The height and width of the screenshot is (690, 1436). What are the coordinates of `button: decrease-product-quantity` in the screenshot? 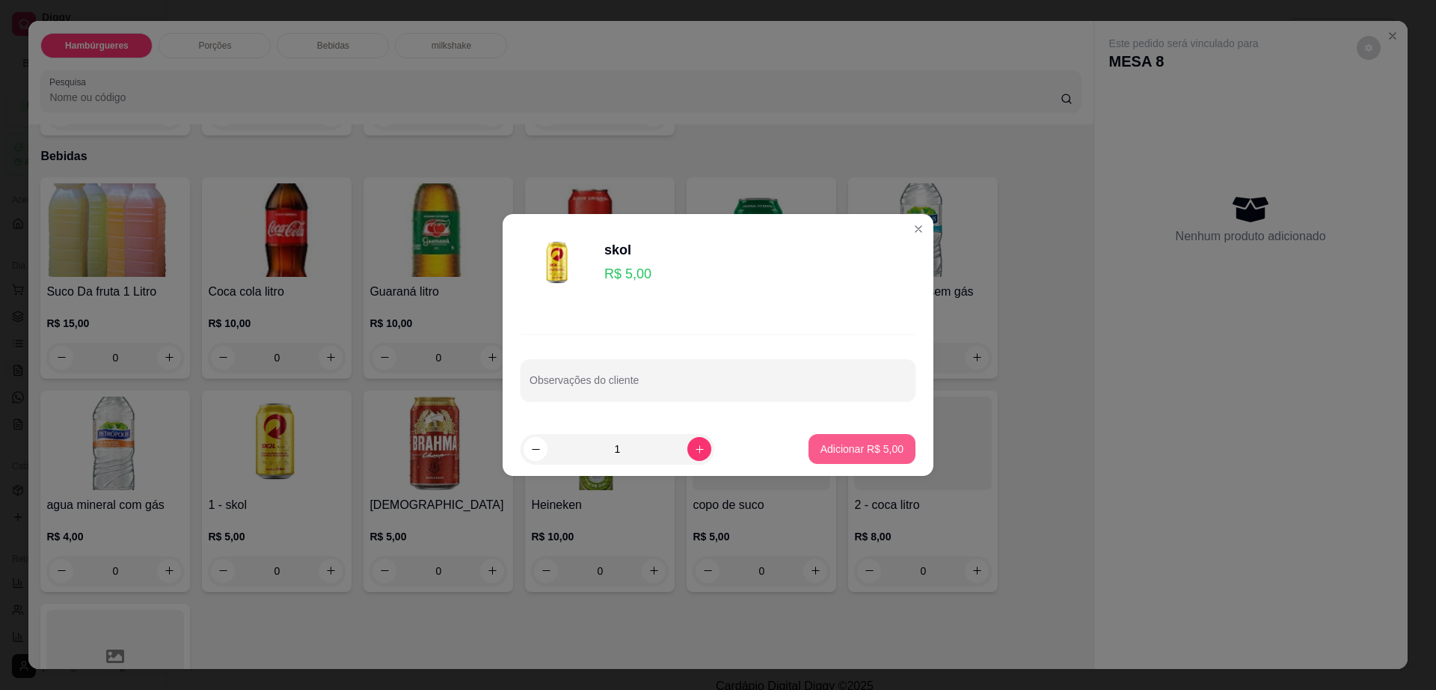 It's located at (536, 449).